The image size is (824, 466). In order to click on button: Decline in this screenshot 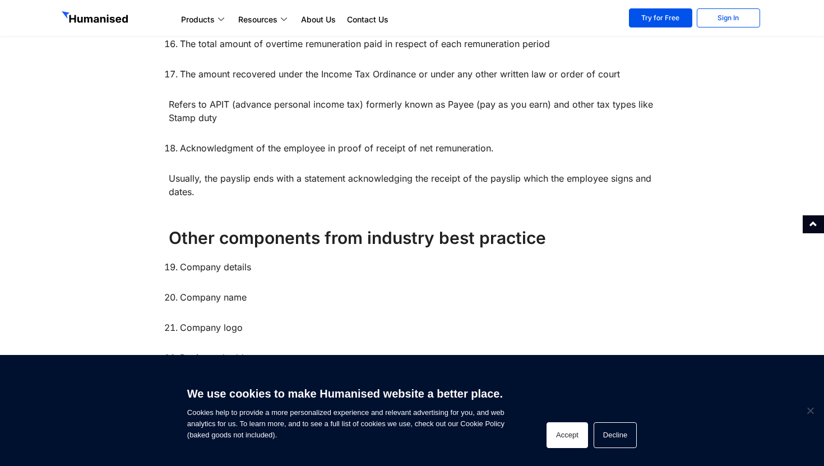, I will do `click(615, 435)`.